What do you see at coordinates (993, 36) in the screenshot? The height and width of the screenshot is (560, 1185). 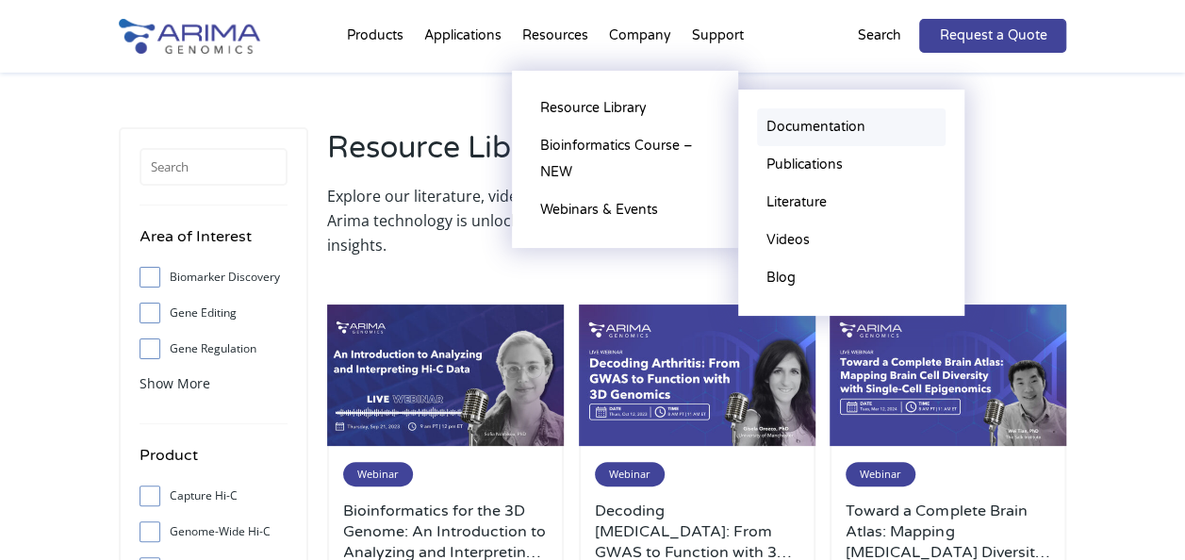 I see `a: Request a Quote` at bounding box center [993, 36].